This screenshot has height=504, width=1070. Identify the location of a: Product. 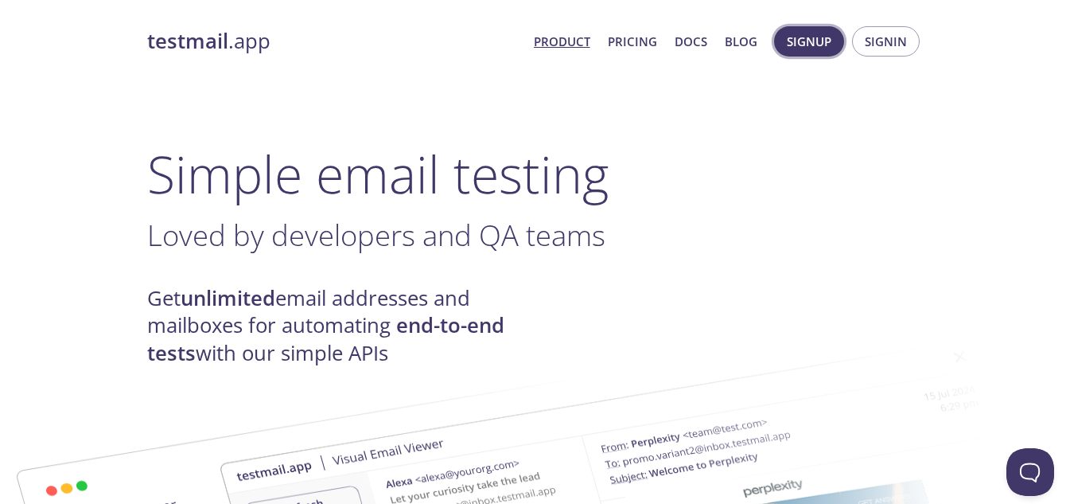
(562, 41).